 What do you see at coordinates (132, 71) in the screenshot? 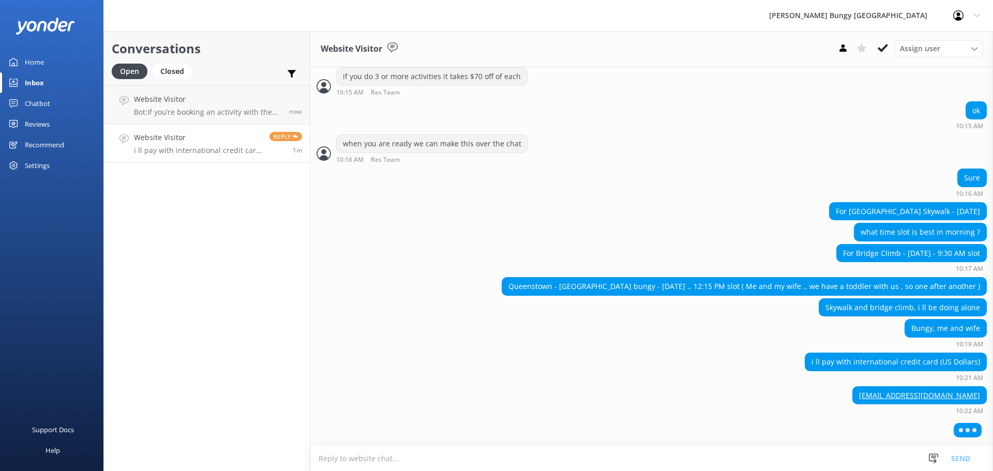
I see `a: Open` at bounding box center [132, 71].